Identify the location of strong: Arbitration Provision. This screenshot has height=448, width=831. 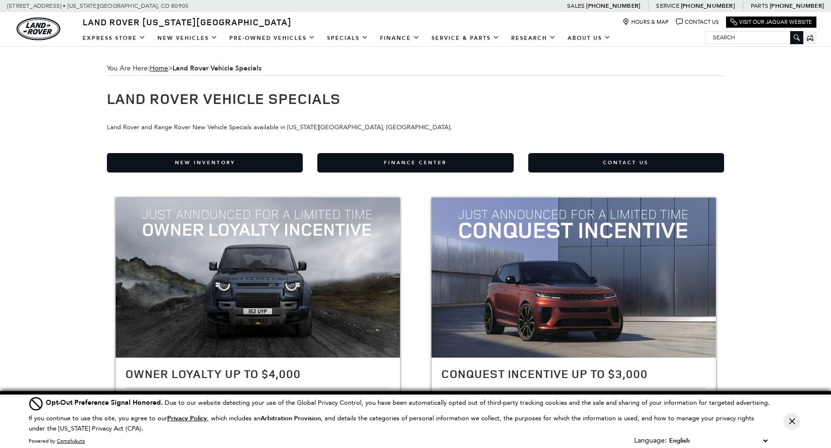
(291, 419).